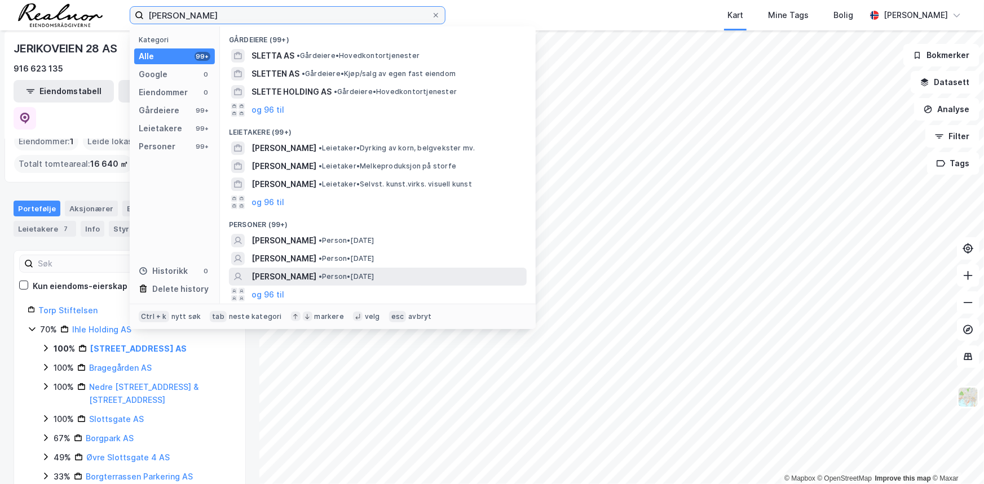  I want to click on div: Styret, so click(132, 229).